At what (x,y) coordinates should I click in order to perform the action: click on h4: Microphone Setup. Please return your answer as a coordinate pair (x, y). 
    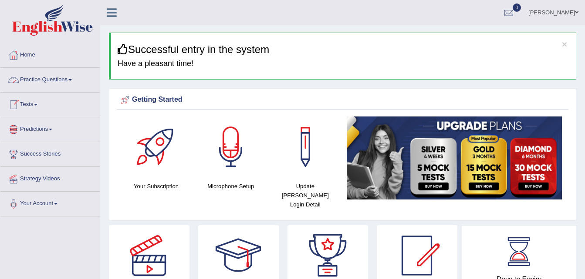
    Looking at the image, I should click on (230, 186).